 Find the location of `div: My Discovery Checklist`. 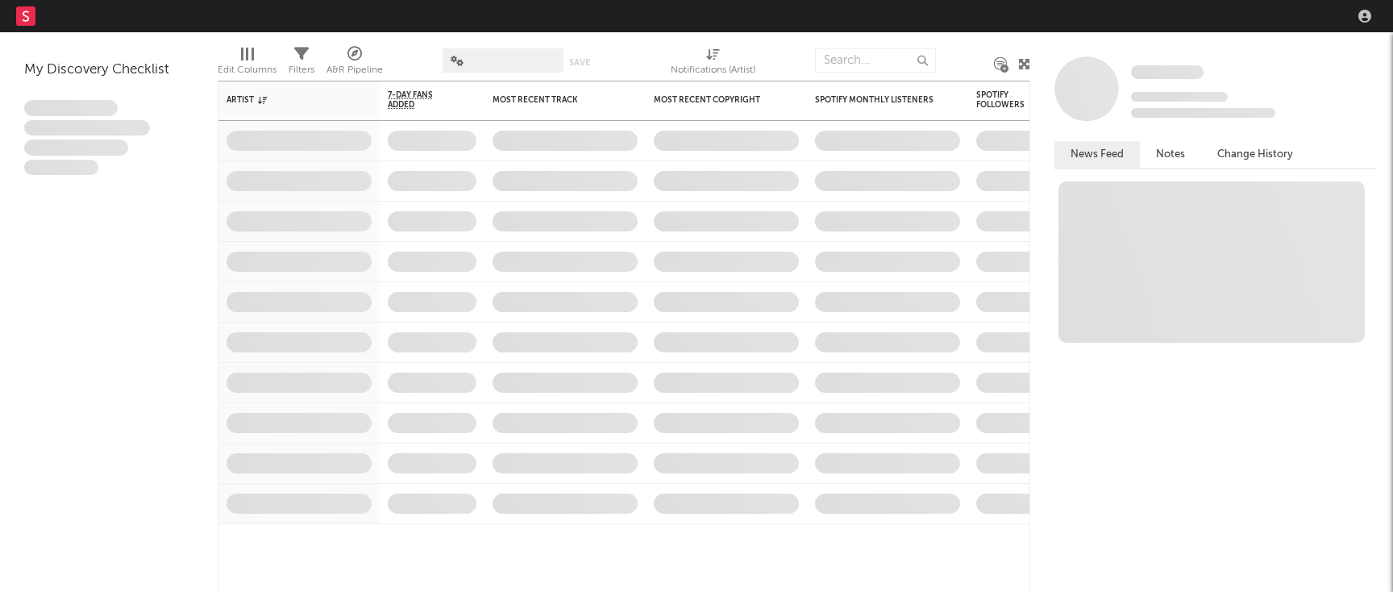

div: My Discovery Checklist is located at coordinates (109, 70).